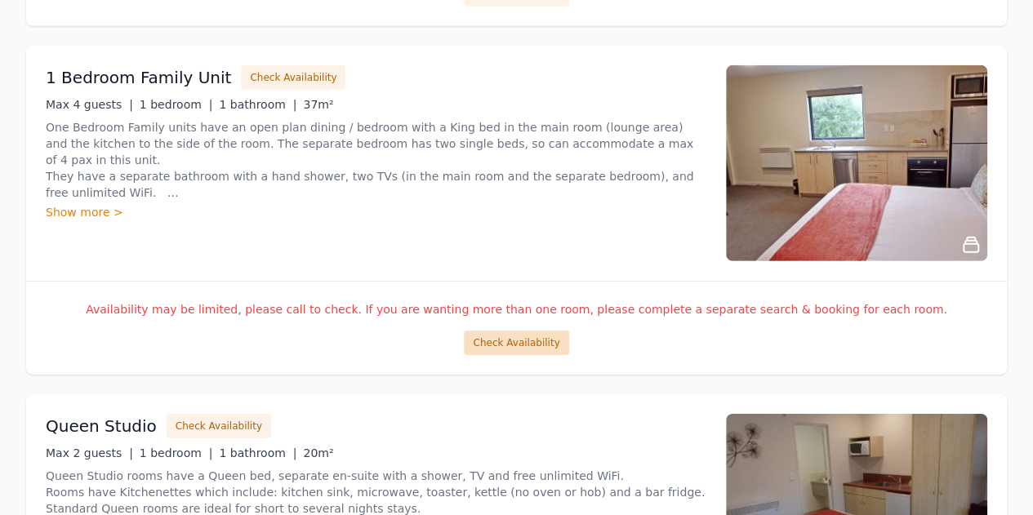 This screenshot has width=1033, height=515. What do you see at coordinates (376, 160) in the screenshot?
I see `p: One Bedroom Family units have an open plan dining / bedroom with a King bed in the main room (lou...` at bounding box center [376, 160].